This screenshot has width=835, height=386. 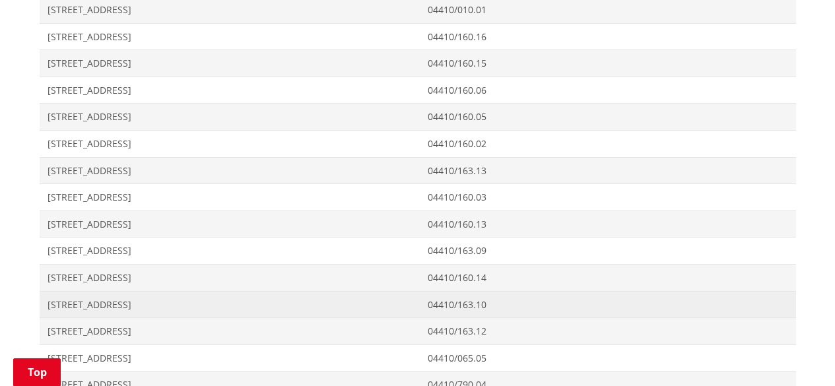 I want to click on span: 04410/160.14, so click(x=607, y=278).